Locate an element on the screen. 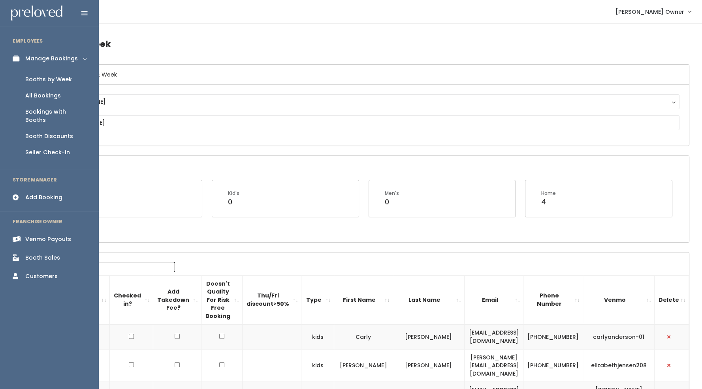 This screenshot has height=389, width=702. div: Booth Discounts is located at coordinates (49, 136).